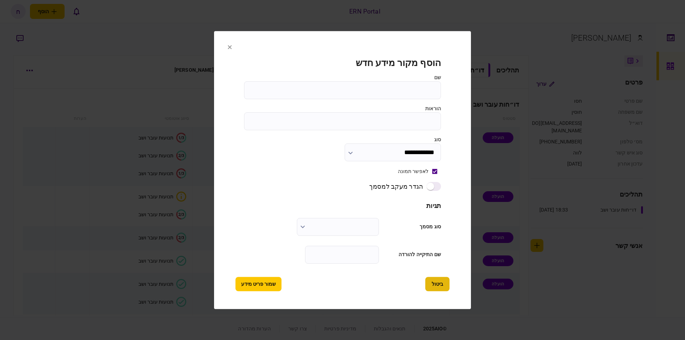 This screenshot has width=685, height=340. Describe the element at coordinates (342, 206) in the screenshot. I see `h3: תגיות` at that location.